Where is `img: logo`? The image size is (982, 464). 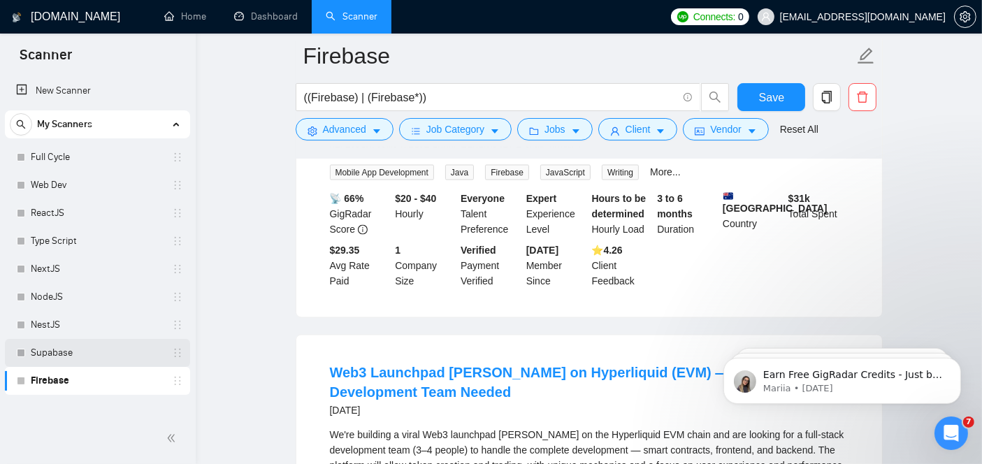 img: logo is located at coordinates (17, 17).